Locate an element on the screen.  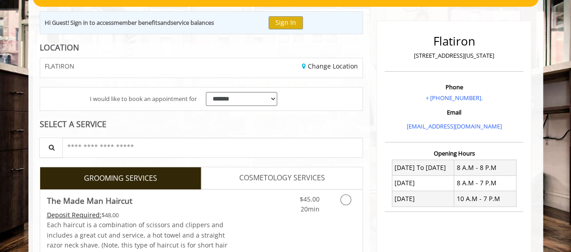
td: 8 A.M - 7 P.M is located at coordinates (485, 183).